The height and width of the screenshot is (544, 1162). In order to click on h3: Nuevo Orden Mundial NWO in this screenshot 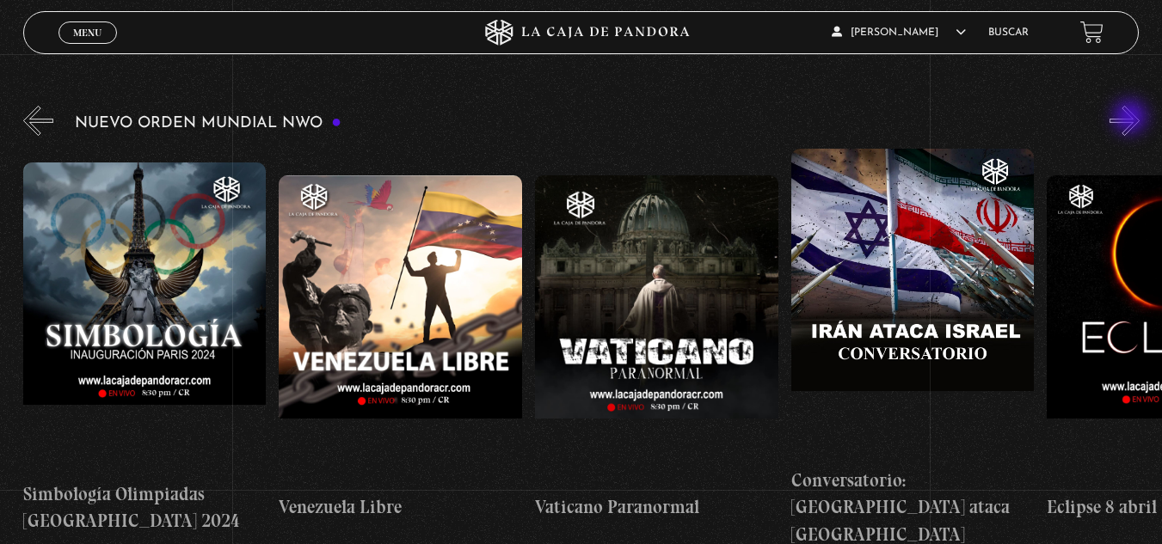, I will do `click(208, 123)`.